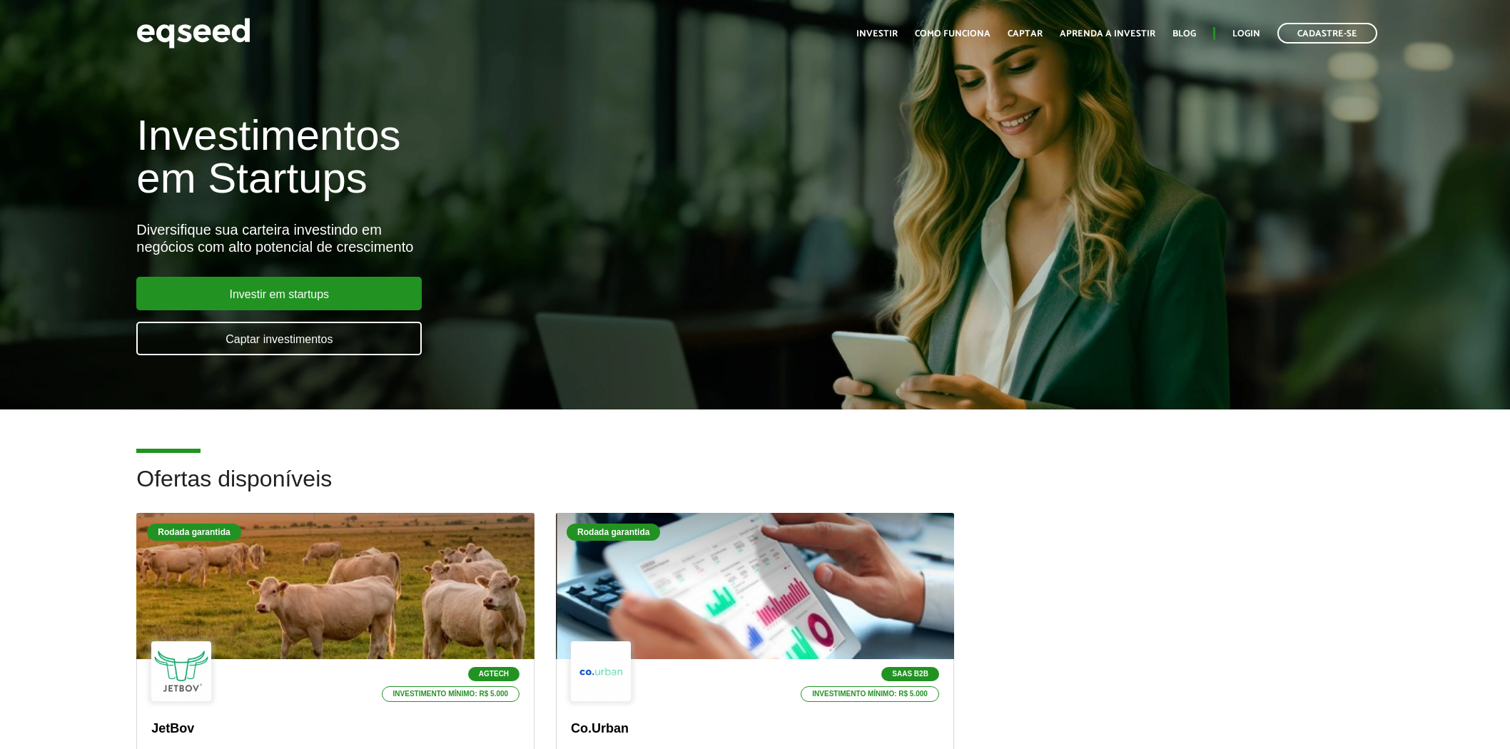  I want to click on a: Investir, so click(877, 34).